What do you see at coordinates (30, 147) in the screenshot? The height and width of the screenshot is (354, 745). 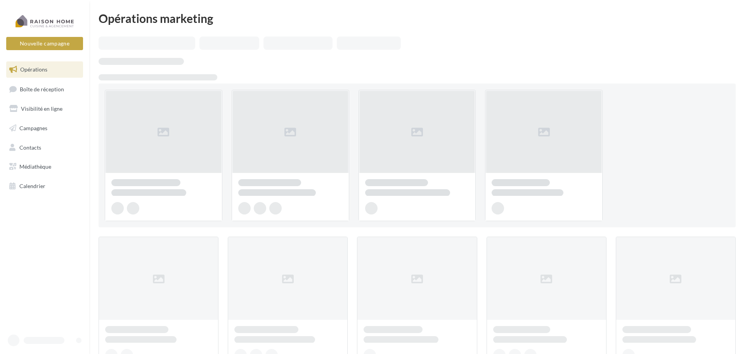 I see `span: Contacts` at bounding box center [30, 147].